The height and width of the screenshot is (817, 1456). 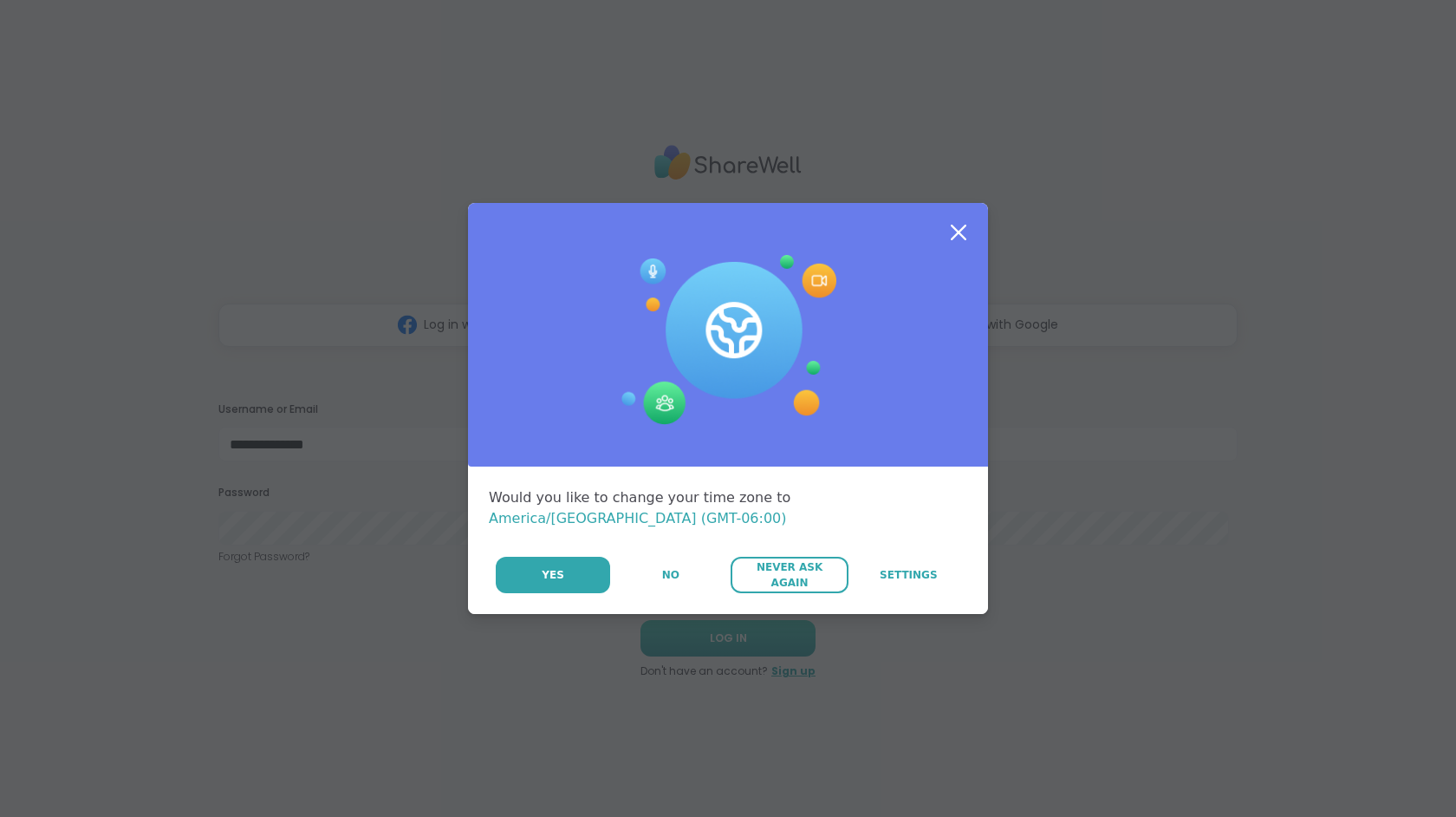 I want to click on a: Settings, so click(x=908, y=575).